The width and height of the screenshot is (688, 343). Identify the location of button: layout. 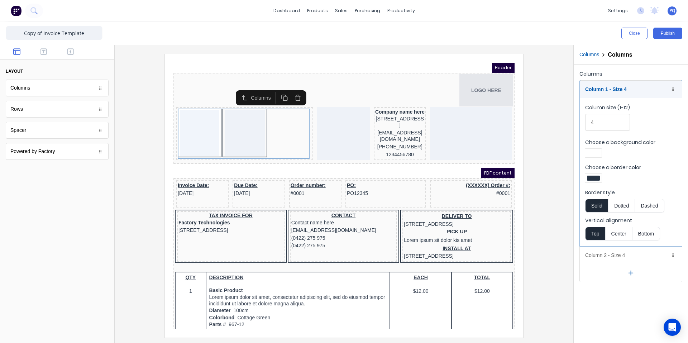
(57, 71).